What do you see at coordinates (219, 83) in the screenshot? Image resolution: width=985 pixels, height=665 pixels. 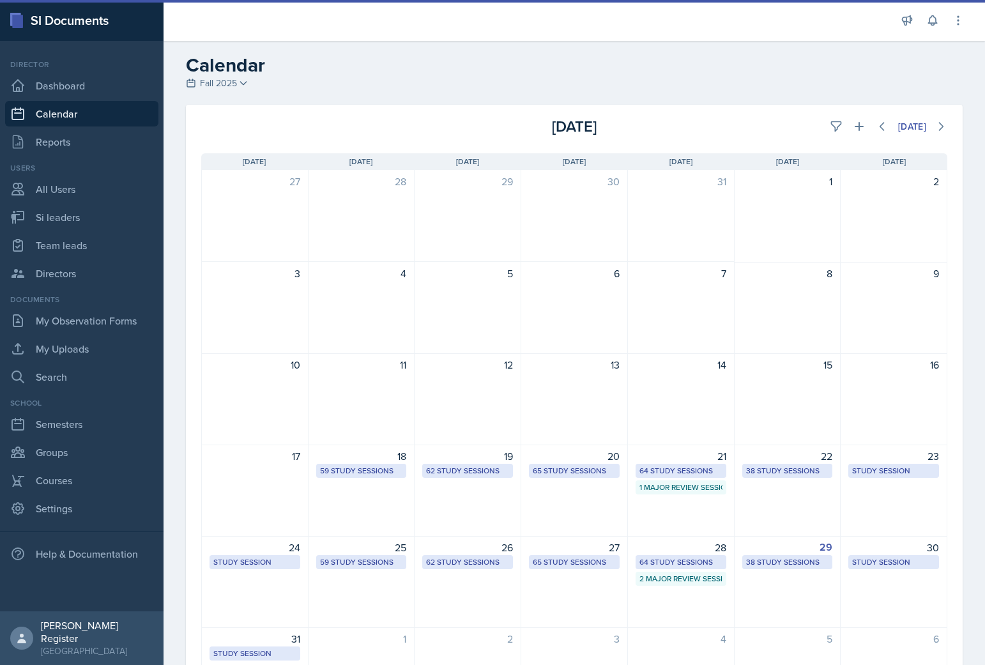 I see `span: Fall 2025` at bounding box center [219, 83].